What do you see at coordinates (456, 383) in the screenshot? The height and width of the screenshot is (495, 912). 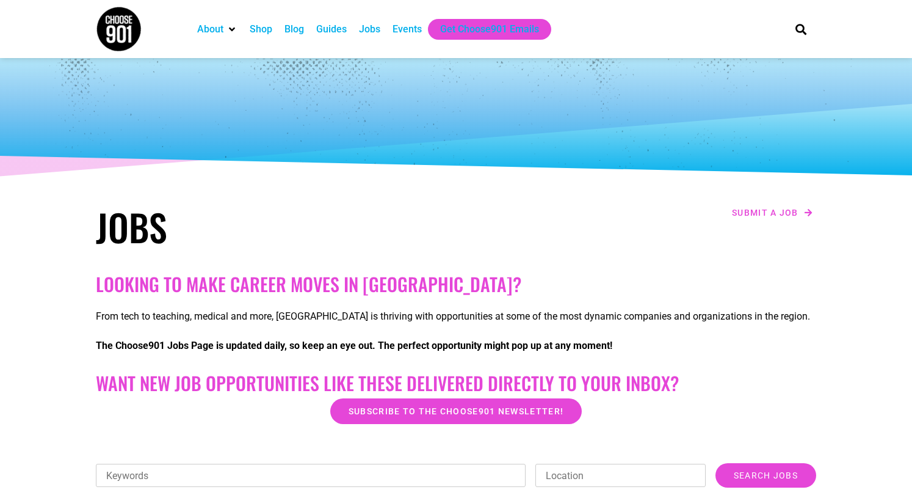 I see `h2: Want New Job Opportunities like these Delivered Directly to your Inbox?` at bounding box center [456, 383].